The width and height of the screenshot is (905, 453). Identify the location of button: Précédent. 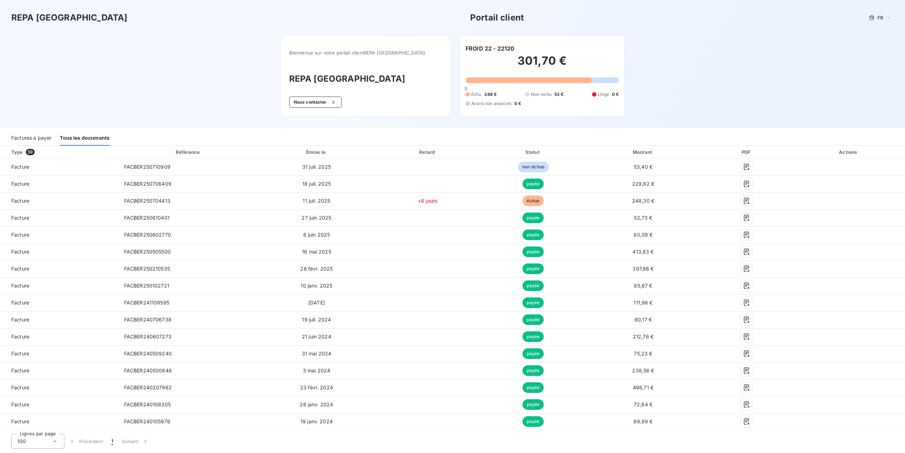
(86, 441).